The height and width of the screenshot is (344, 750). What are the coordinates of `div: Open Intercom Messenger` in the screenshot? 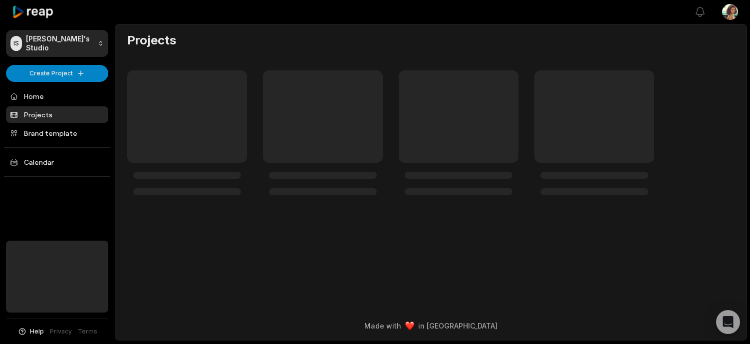 It's located at (728, 322).